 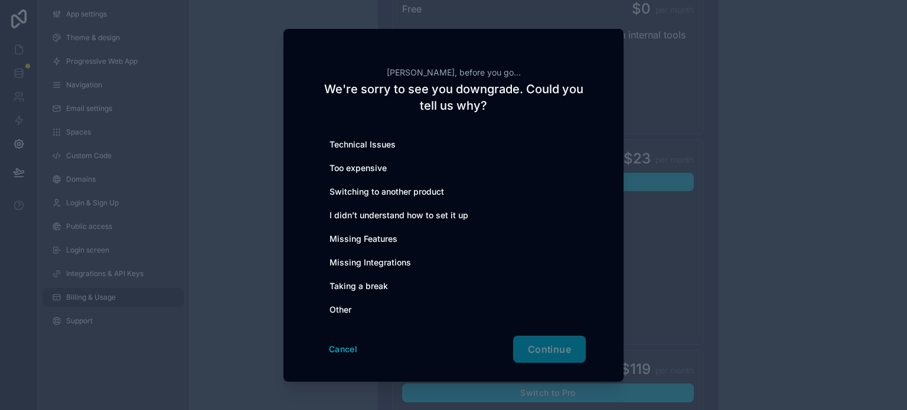 I want to click on button: Cancel, so click(x=343, y=350).